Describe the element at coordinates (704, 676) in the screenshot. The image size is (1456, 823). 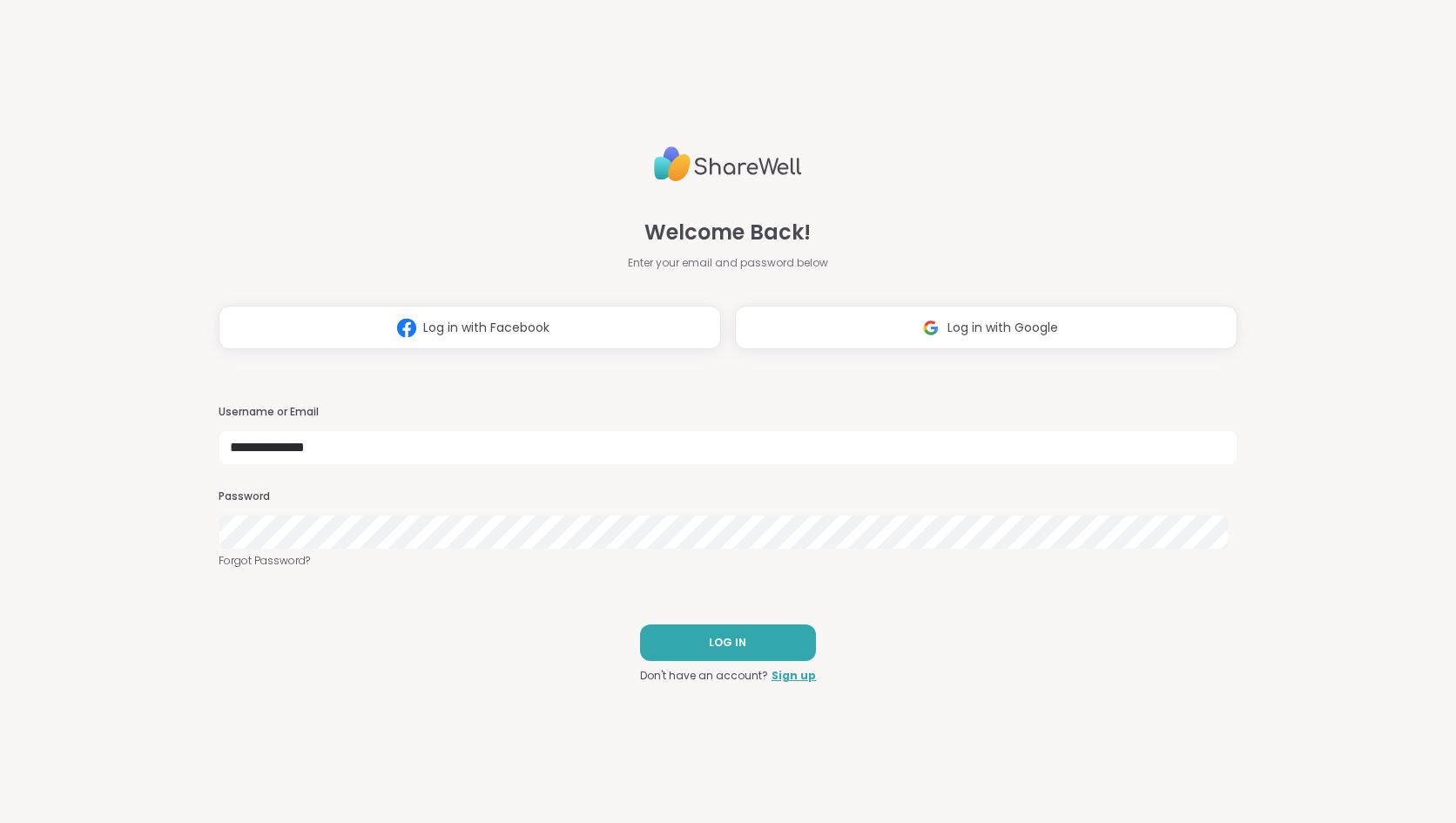
I see `span: Don't have an account?` at that location.